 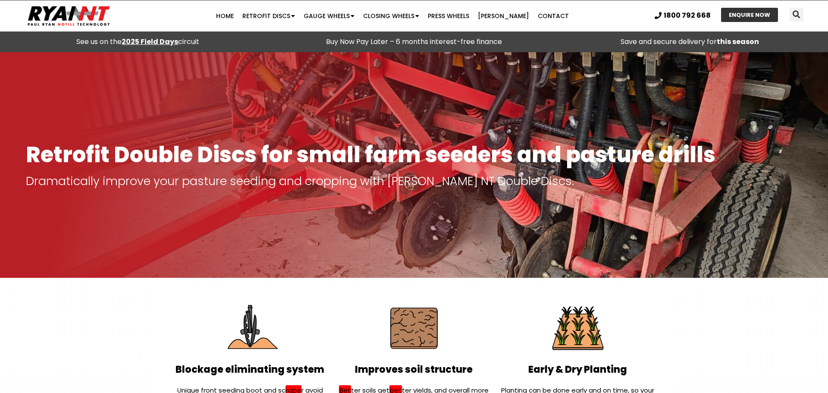 What do you see at coordinates (392, 16) in the screenshot?
I see `nav: Menu` at bounding box center [392, 16].